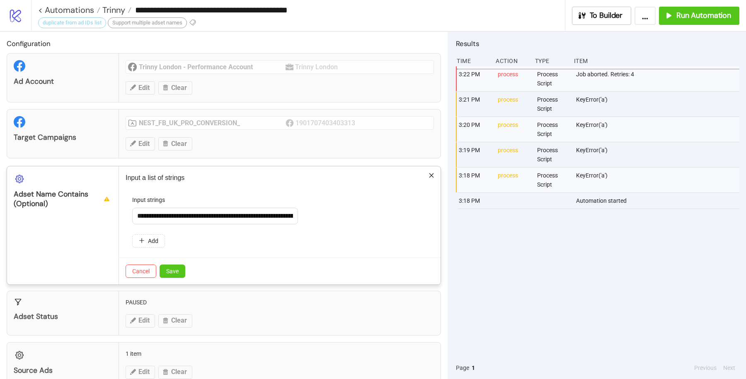 This screenshot has height=379, width=746. Describe the element at coordinates (224, 43) in the screenshot. I see `h2: Configuration` at that location.